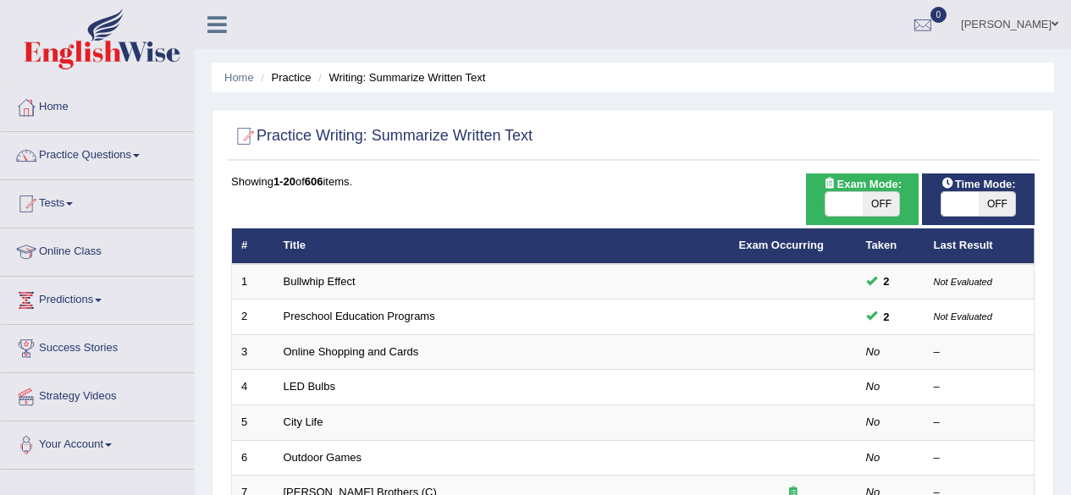  What do you see at coordinates (979, 246) in the screenshot?
I see `th: Last Result` at bounding box center [979, 246].